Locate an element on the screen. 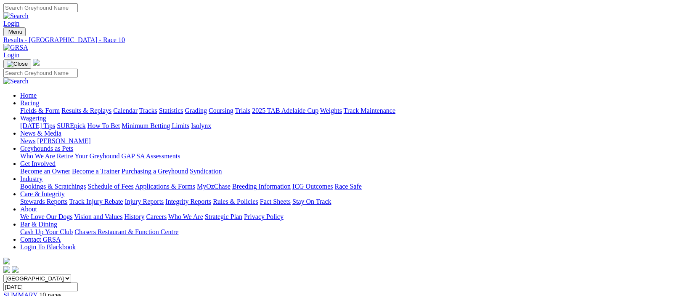 The image size is (676, 296). div: Racing is located at coordinates (346, 111).